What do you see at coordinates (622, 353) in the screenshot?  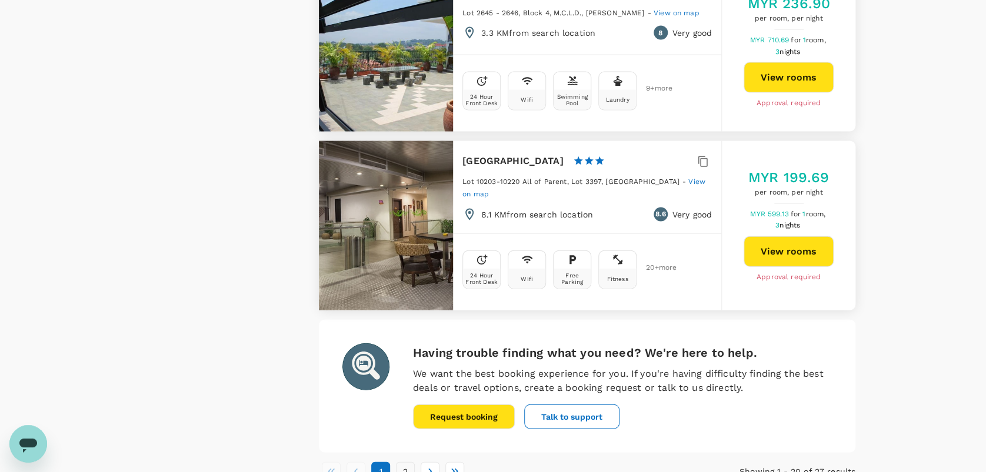 I see `h6: Having trouble finding what you need? We're here to help.` at bounding box center [622, 353].